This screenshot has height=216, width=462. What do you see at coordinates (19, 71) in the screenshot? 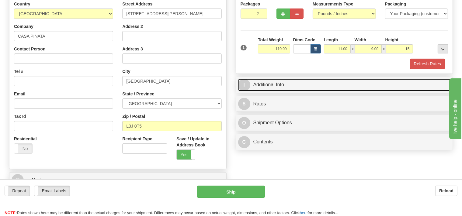
I see `label: Tel #` at bounding box center [19, 71].